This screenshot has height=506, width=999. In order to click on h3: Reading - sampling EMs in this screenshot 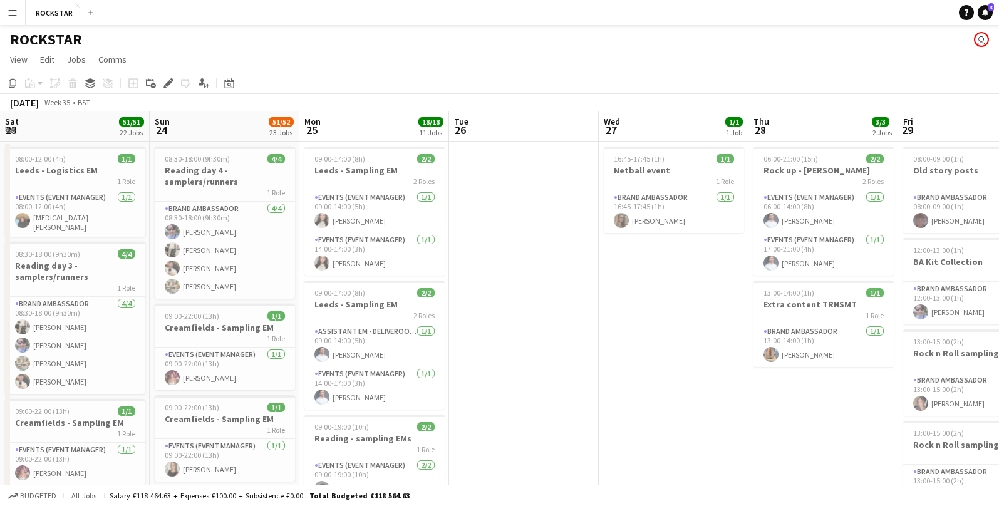, I will do `click(375, 439)`.